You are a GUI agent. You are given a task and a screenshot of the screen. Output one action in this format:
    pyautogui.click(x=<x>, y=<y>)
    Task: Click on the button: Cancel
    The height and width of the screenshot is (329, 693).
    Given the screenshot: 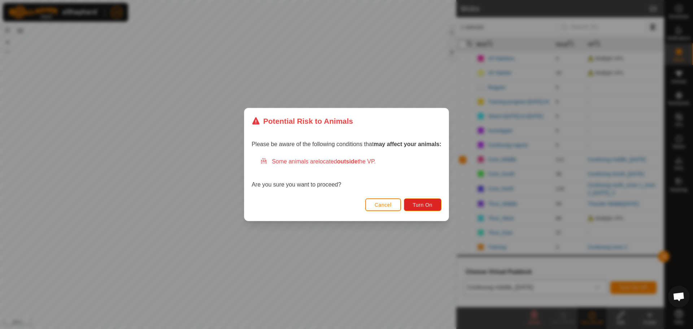 What is the action you would take?
    pyautogui.click(x=383, y=205)
    